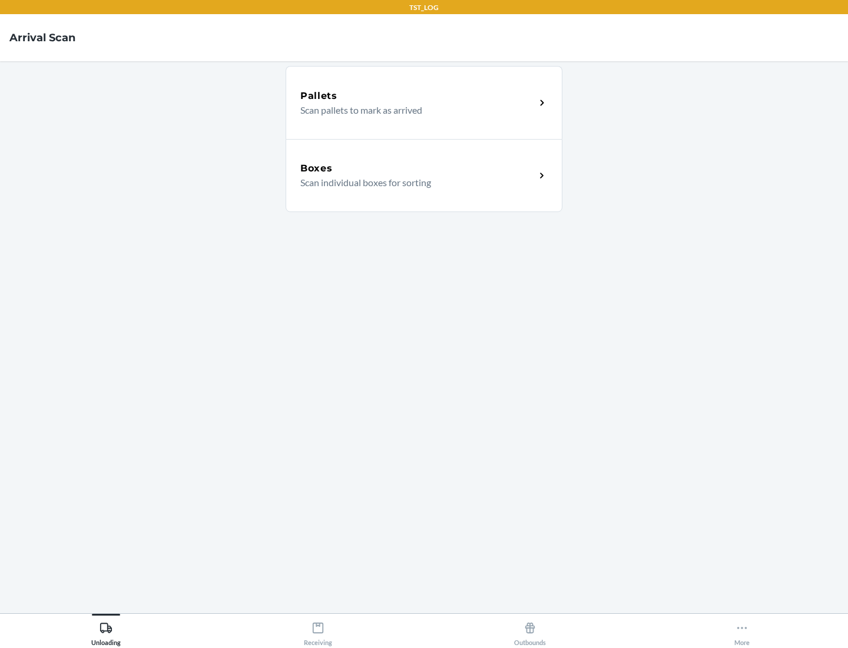 This screenshot has width=848, height=648. I want to click on p: Scan pallets to mark as arrived, so click(413, 110).